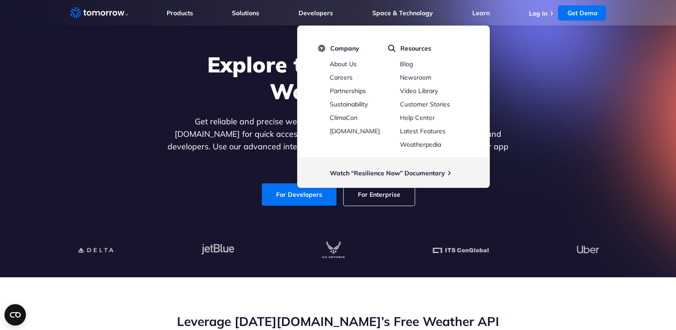 This screenshot has height=330, width=676. What do you see at coordinates (341, 77) in the screenshot?
I see `a: Careers` at bounding box center [341, 77].